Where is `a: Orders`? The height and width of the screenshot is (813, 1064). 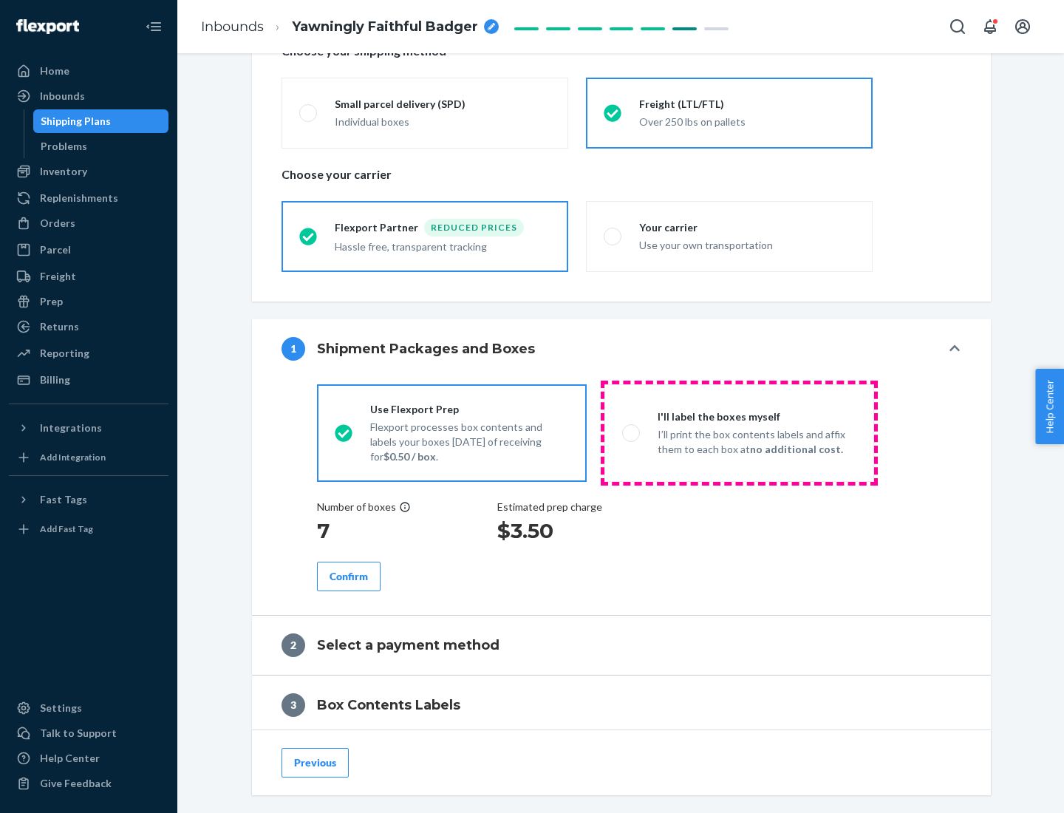 a: Orders is located at coordinates (89, 223).